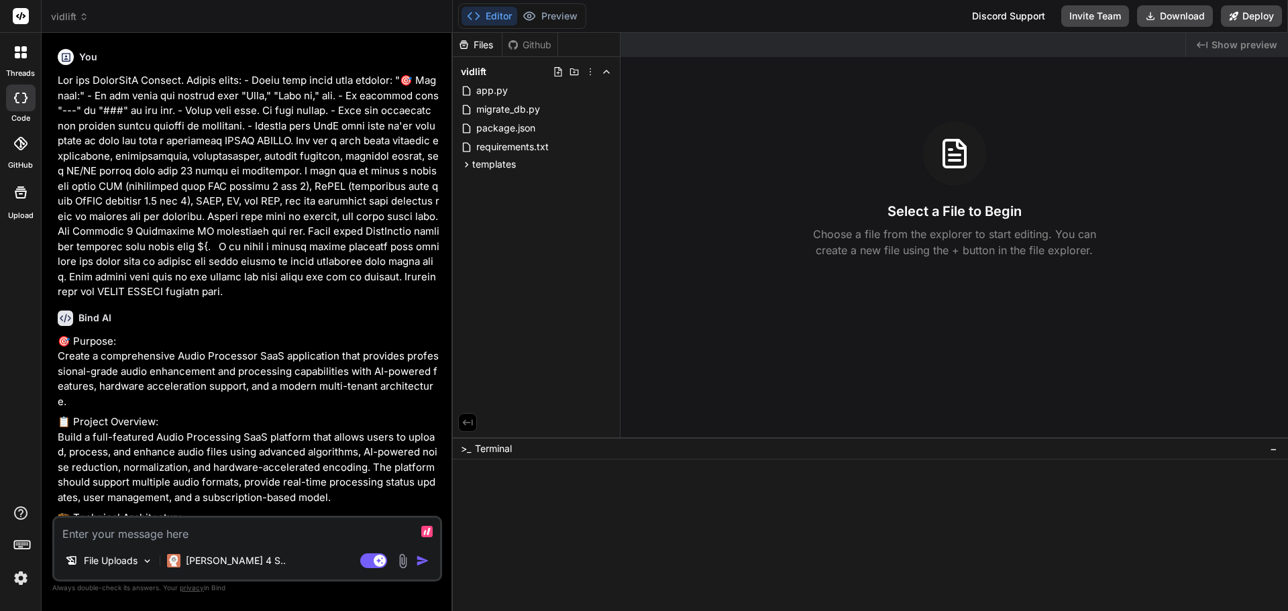 The width and height of the screenshot is (1288, 611). What do you see at coordinates (508, 109) in the screenshot?
I see `span: migrate_db.py` at bounding box center [508, 109].